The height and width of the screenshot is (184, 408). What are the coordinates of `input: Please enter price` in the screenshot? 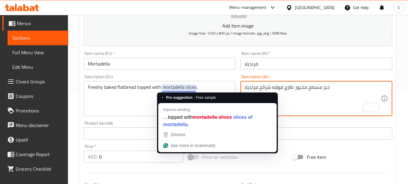 It's located at (141, 156).